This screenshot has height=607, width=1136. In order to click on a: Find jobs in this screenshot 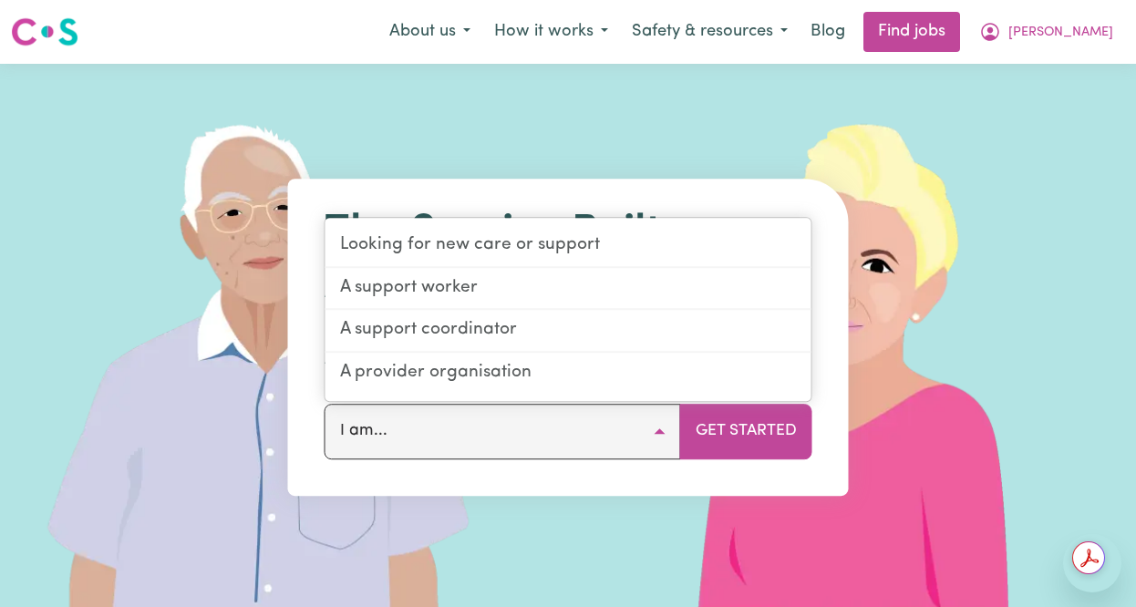, I will do `click(912, 32)`.